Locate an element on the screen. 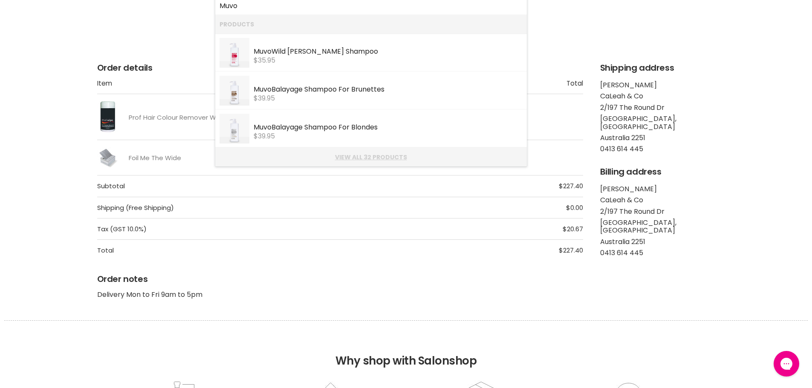 This screenshot has height=388, width=812. a: Prof Hair Colour Remover Wipes is located at coordinates (179, 117).